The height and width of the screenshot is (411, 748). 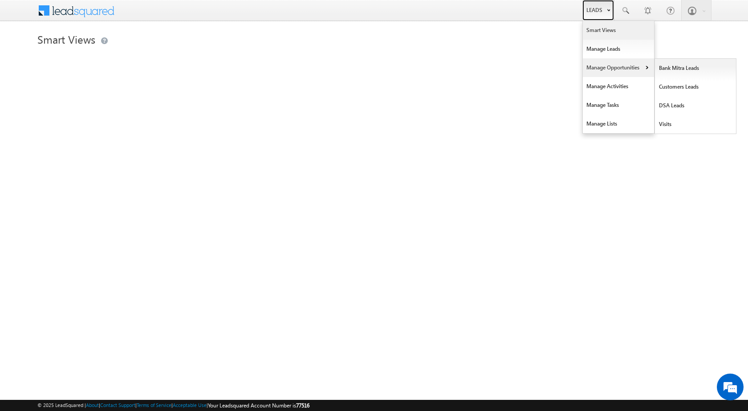 What do you see at coordinates (619, 105) in the screenshot?
I see `a: Manage Tasks` at bounding box center [619, 105].